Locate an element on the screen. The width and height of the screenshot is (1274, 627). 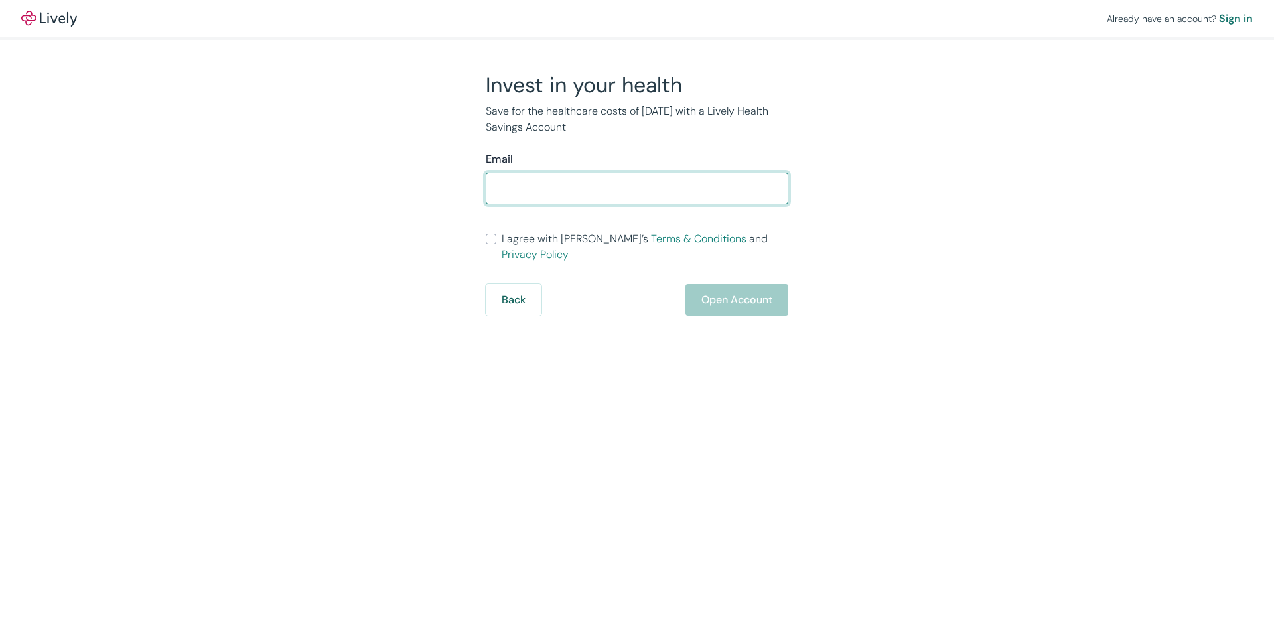
img: Lively is located at coordinates (49, 19).